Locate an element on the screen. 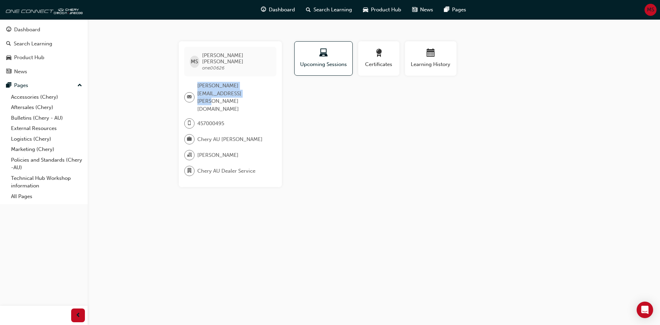  div: Product Hub is located at coordinates (29, 57).